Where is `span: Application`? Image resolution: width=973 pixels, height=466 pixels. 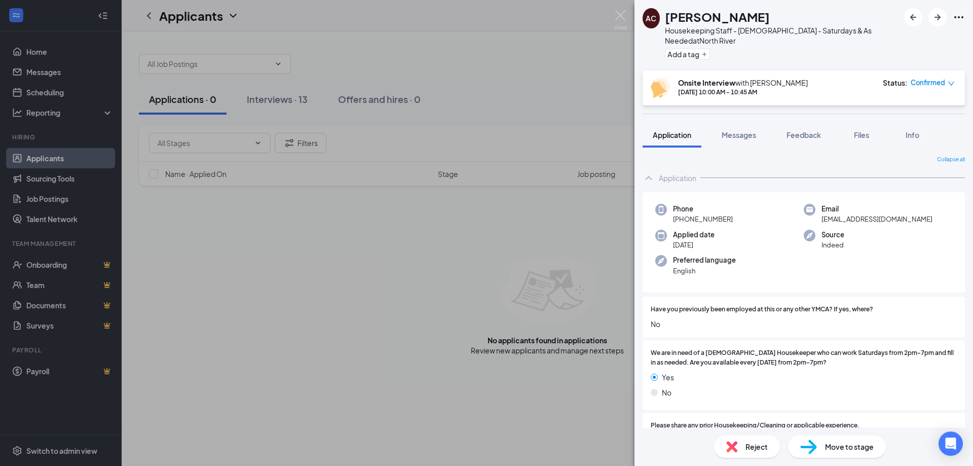 span: Application is located at coordinates (672, 135).